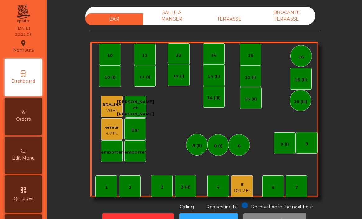  I want to click on div: 11 (I), so click(145, 77).